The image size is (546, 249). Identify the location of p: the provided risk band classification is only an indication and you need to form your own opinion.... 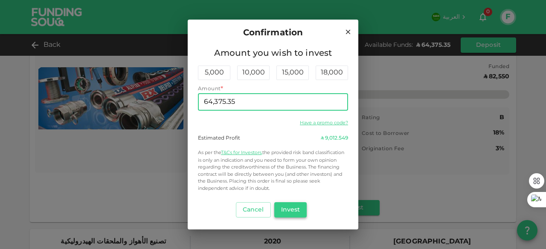
(273, 171).